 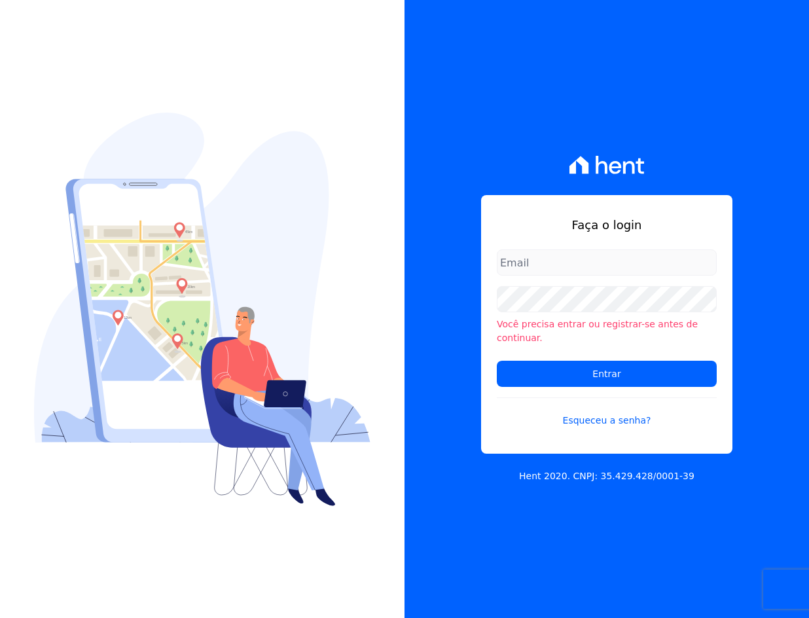 I want to click on a: Esqueceu a senha?, so click(x=607, y=412).